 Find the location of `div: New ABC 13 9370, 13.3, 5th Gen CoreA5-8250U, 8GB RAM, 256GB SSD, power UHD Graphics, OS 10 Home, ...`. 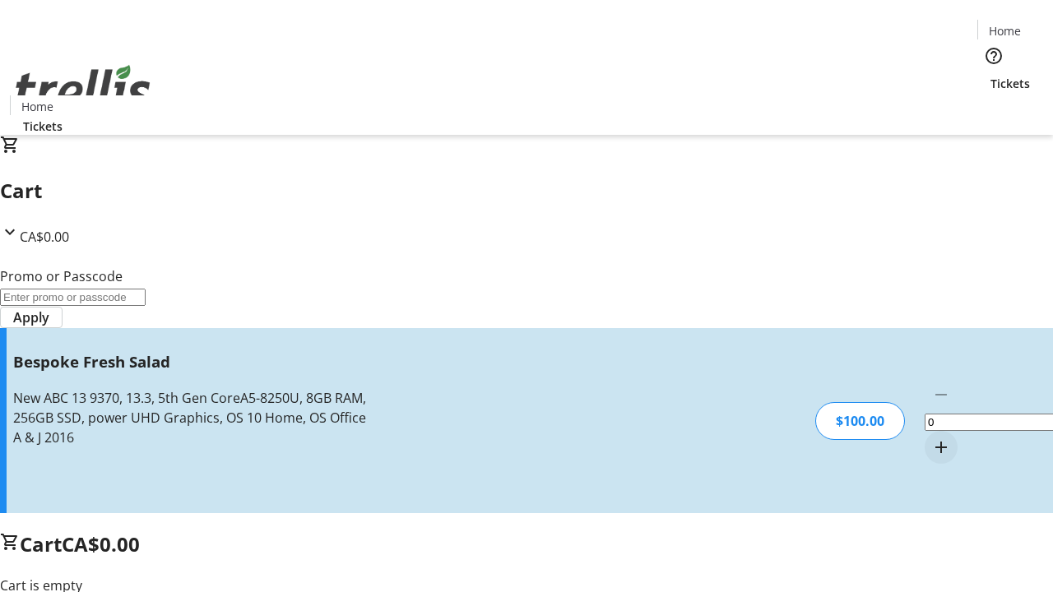

div: New ABC 13 9370, 13.3, 5th Gen CoreA5-8250U, 8GB RAM, 256GB SSD, power UHD Graphics, OS 10 Home, ... is located at coordinates (192, 418).